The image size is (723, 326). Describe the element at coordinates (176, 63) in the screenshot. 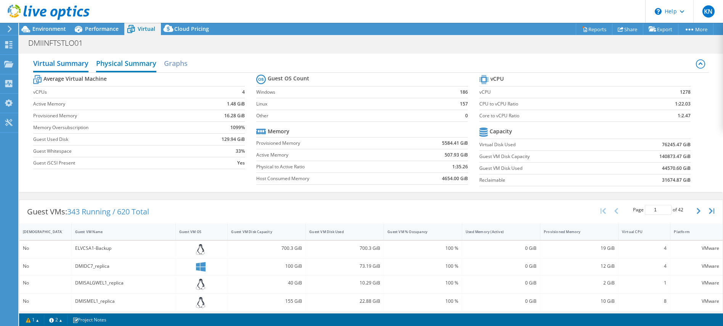

I see `h2: Graphs` at that location.